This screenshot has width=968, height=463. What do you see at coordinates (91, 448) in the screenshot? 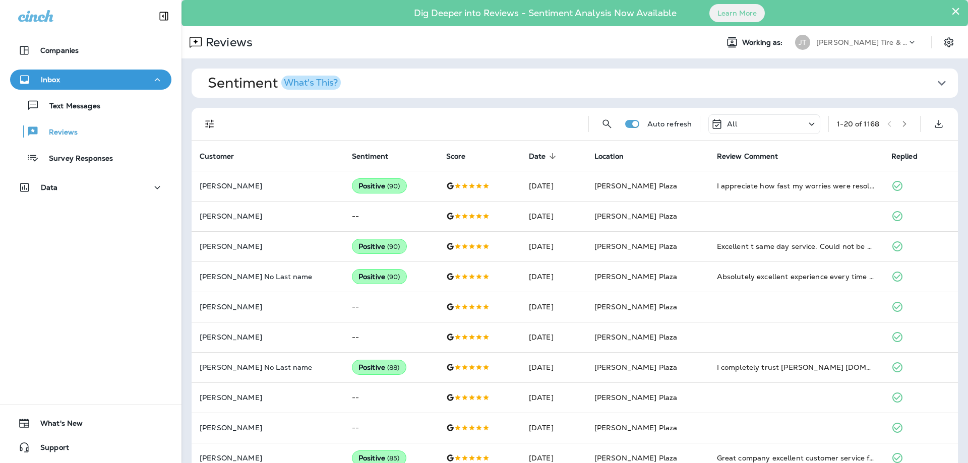
I see `button: Support` at bounding box center [91, 448].